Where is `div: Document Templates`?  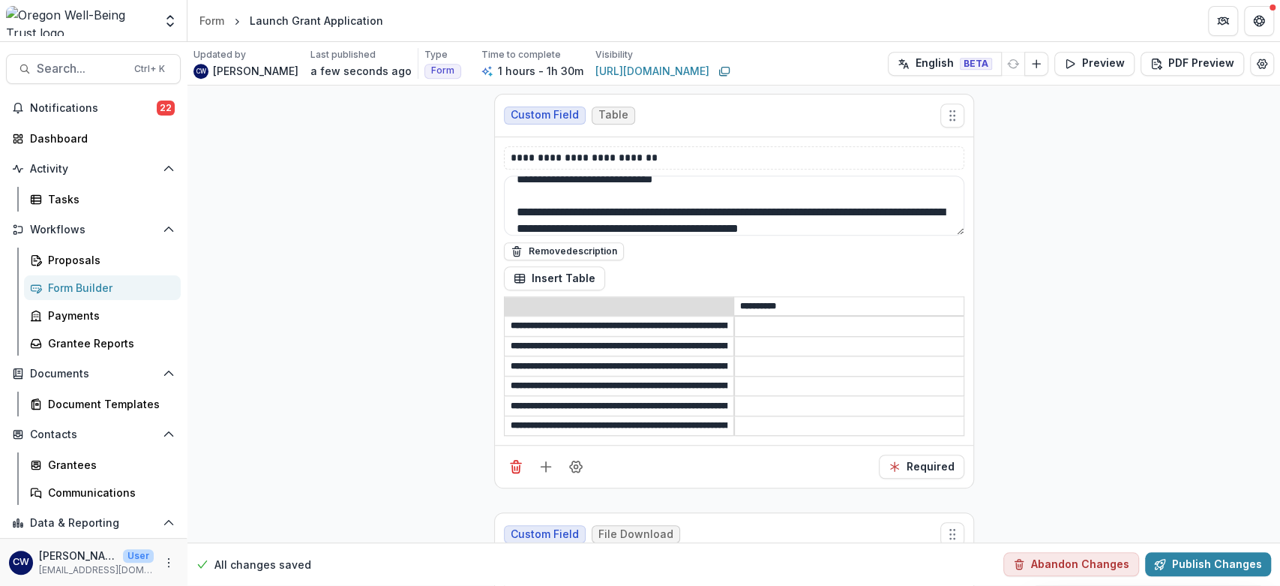 div: Document Templates is located at coordinates (108, 403).